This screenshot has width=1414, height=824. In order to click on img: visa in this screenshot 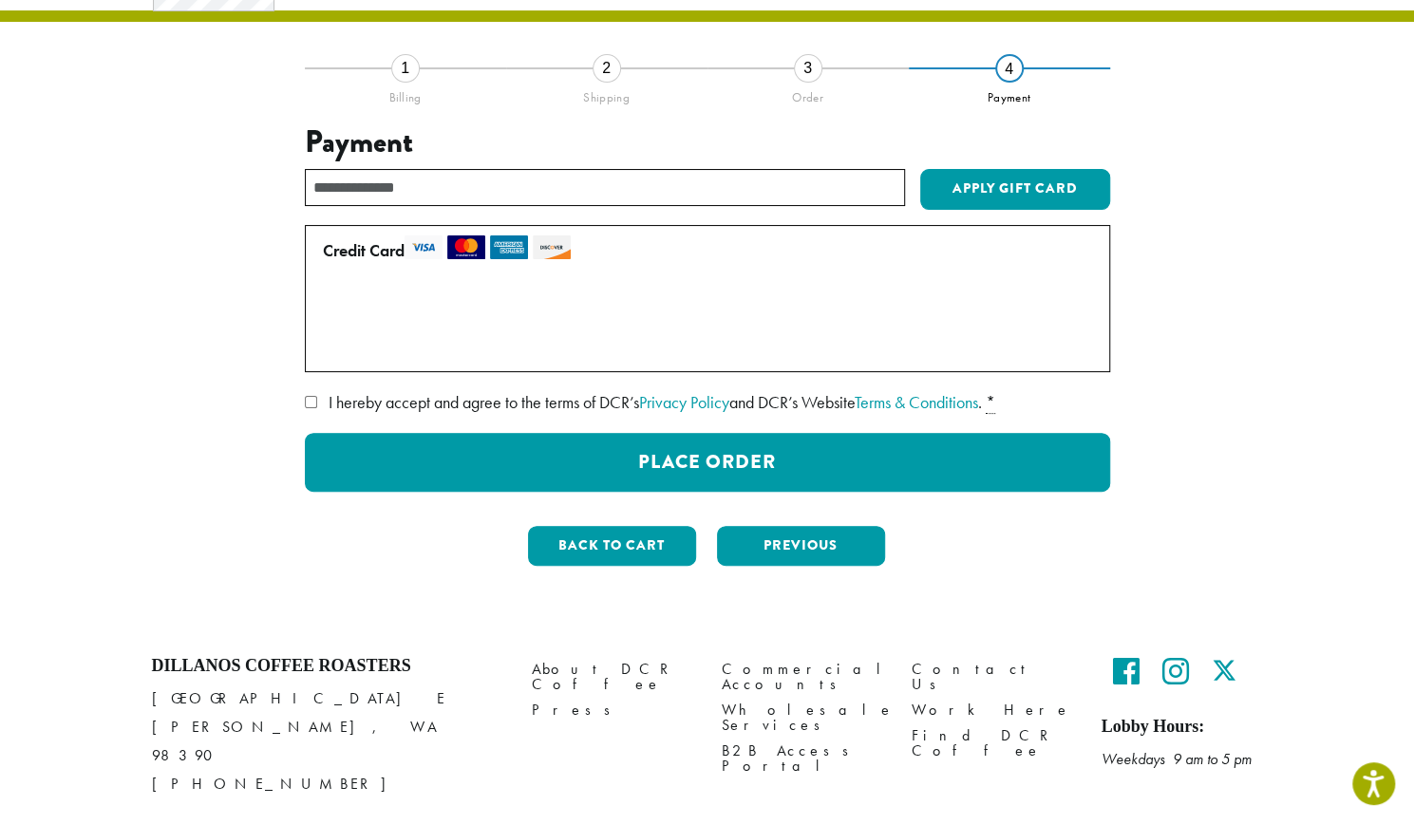, I will do `click(423, 247)`.